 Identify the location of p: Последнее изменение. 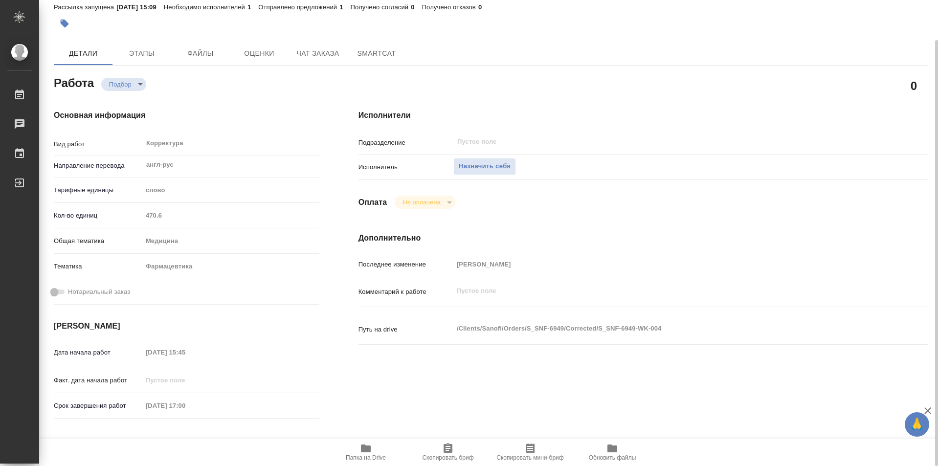
(406, 265).